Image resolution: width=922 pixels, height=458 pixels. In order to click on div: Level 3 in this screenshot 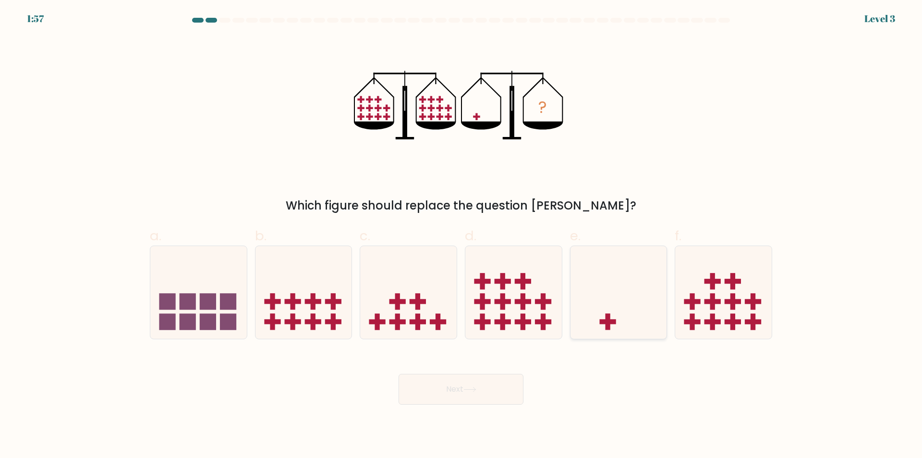, I will do `click(880, 19)`.